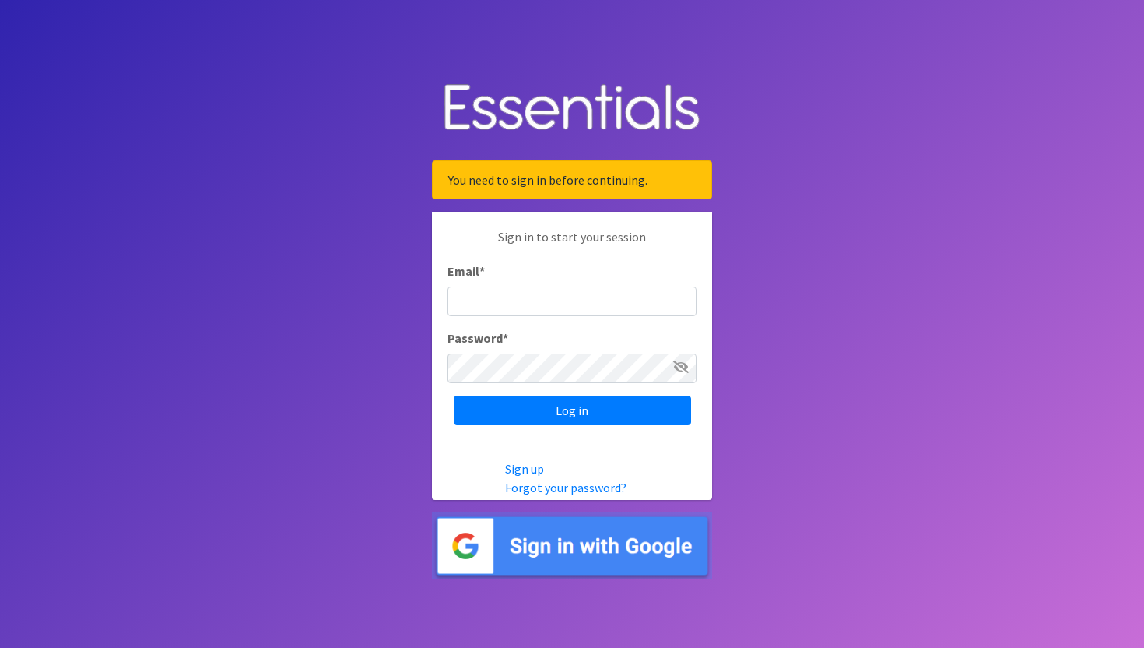 The image size is (1144, 648). Describe the element at coordinates (466, 271) in the screenshot. I see `label: Email` at that location.